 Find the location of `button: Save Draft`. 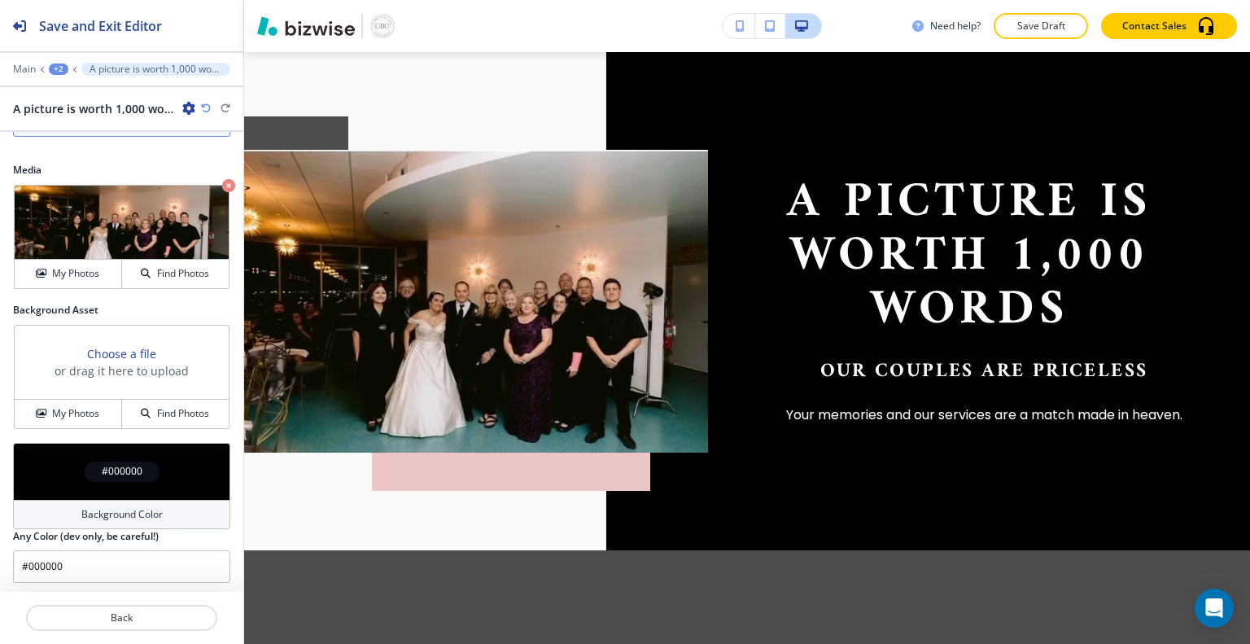

button: Save Draft is located at coordinates (1041, 26).